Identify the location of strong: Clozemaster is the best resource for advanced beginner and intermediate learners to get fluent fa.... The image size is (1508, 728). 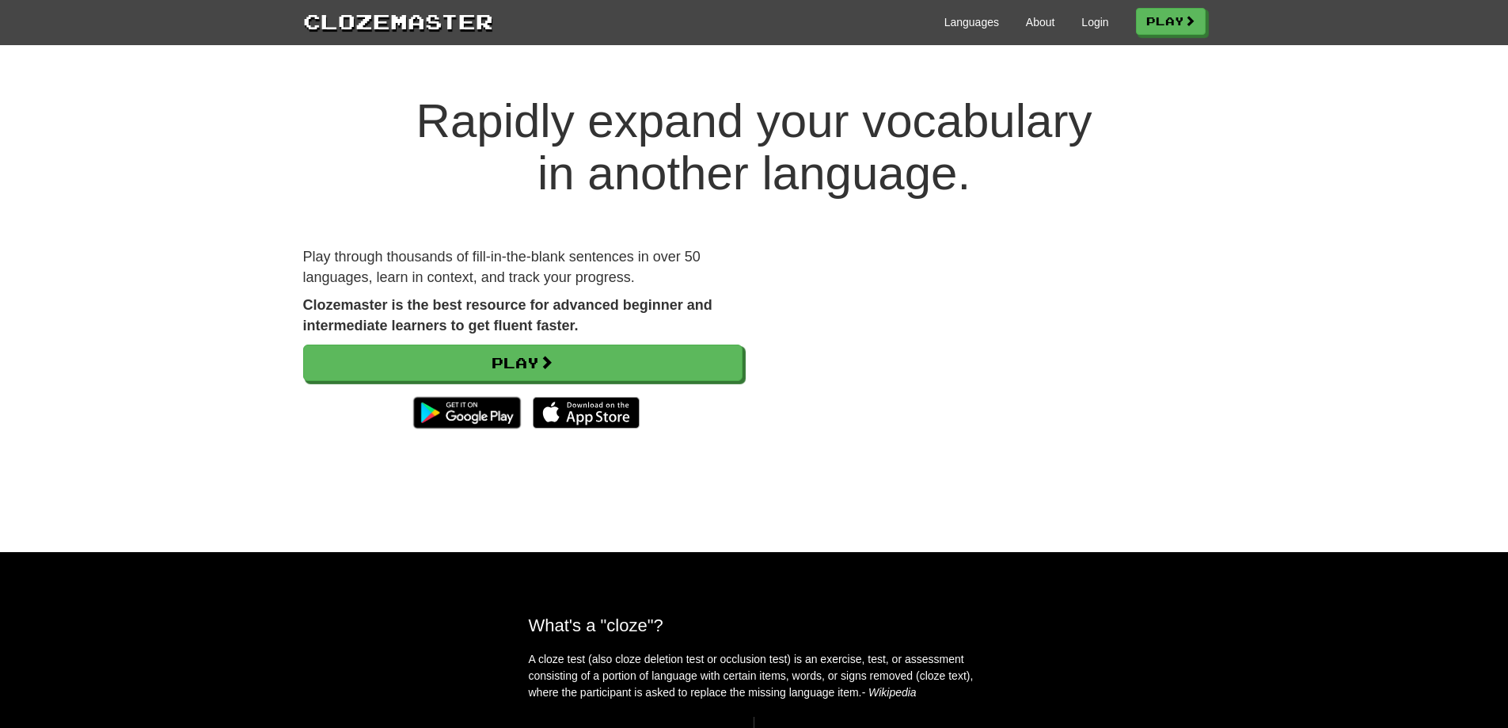
(507, 315).